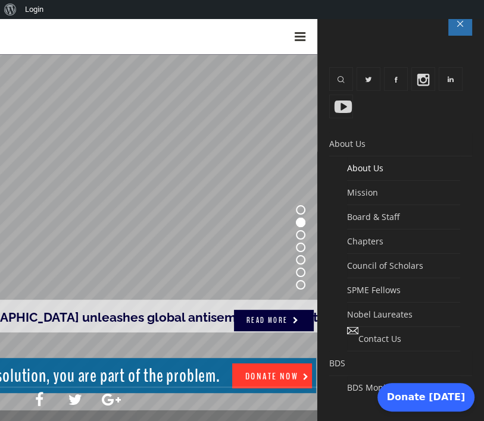  Describe the element at coordinates (403, 266) in the screenshot. I see `a: Council of Scholars` at that location.